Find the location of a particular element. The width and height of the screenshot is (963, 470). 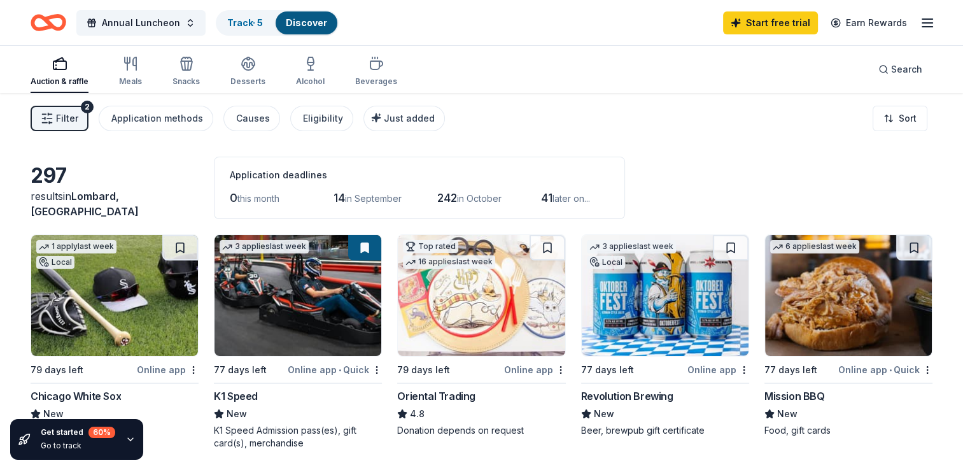

span: in is located at coordinates (85, 204).